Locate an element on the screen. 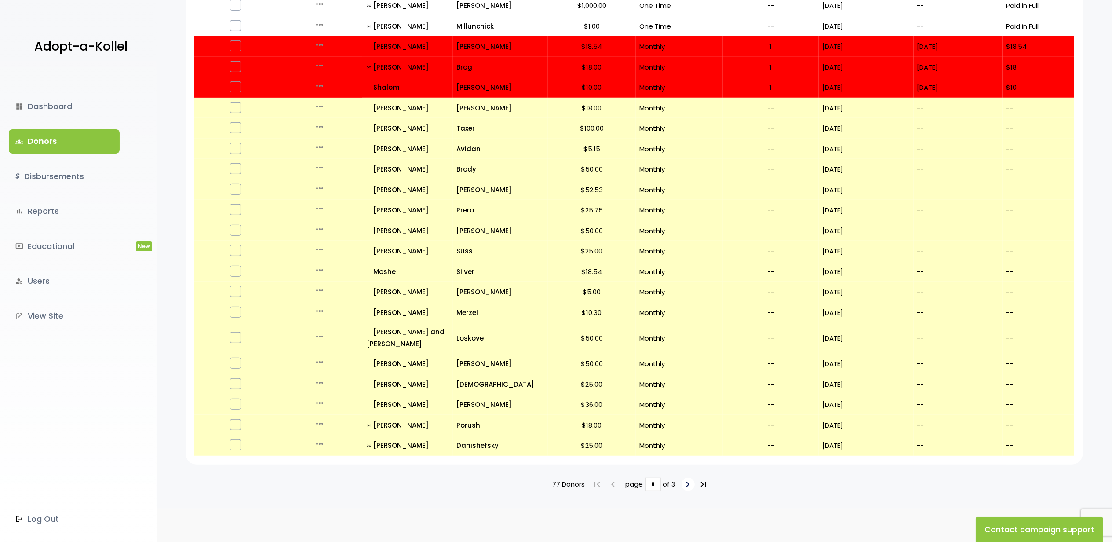  p: $5.00 is located at coordinates (592, 292).